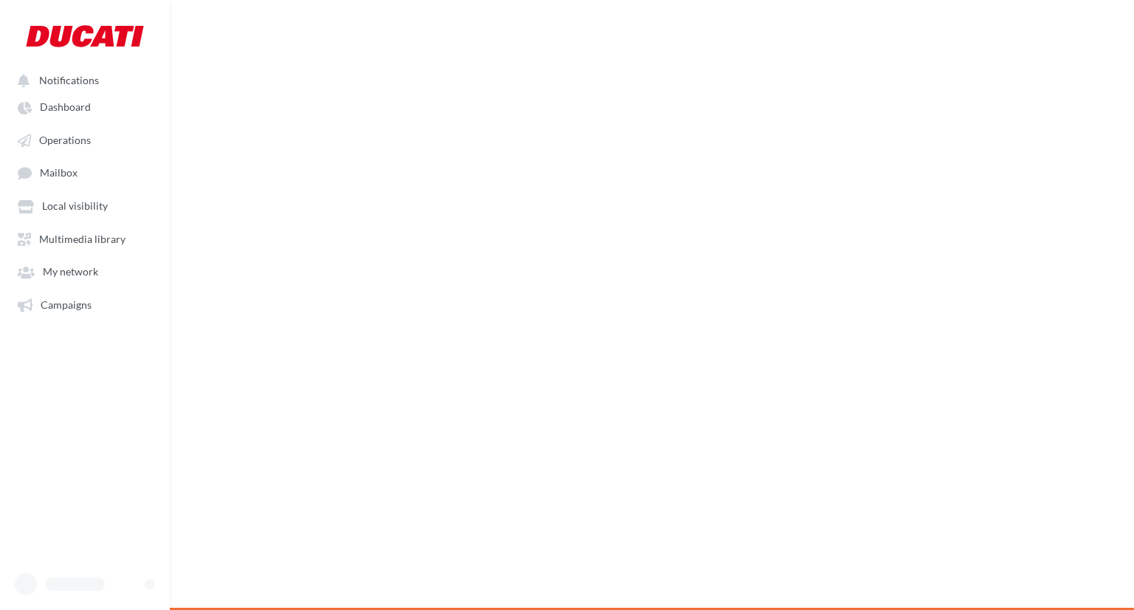  I want to click on span: Mailbox, so click(58, 173).